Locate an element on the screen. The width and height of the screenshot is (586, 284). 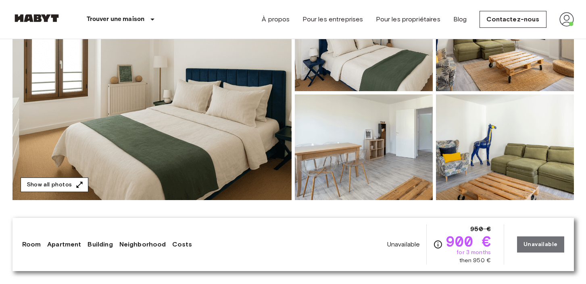
img: Habyt is located at coordinates (37, 18).